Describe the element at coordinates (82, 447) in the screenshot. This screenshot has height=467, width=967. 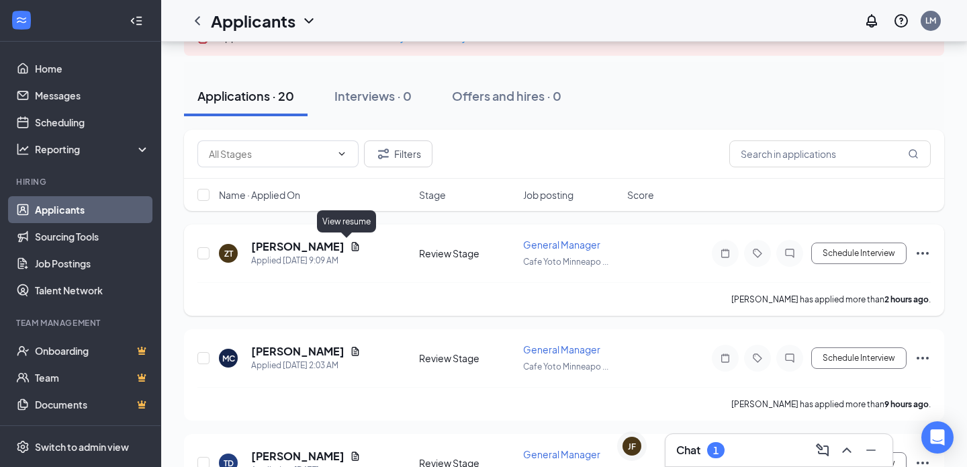
I see `div: Switch to admin view` at that location.